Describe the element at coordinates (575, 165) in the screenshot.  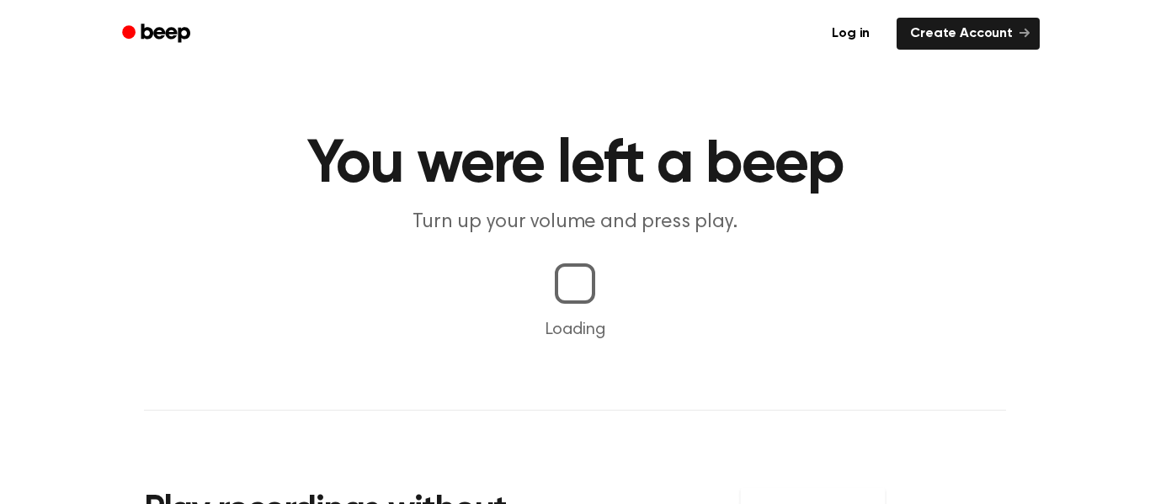
I see `h1: You were left a beep` at that location.